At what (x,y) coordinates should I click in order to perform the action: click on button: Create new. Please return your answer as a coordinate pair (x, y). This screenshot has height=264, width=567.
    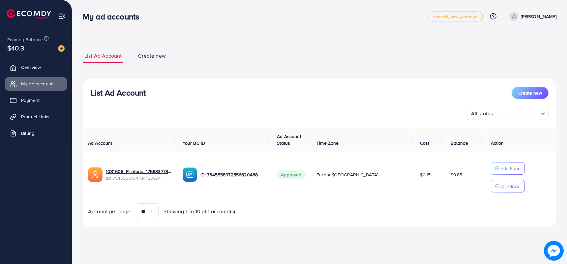
    Looking at the image, I should click on (530, 93).